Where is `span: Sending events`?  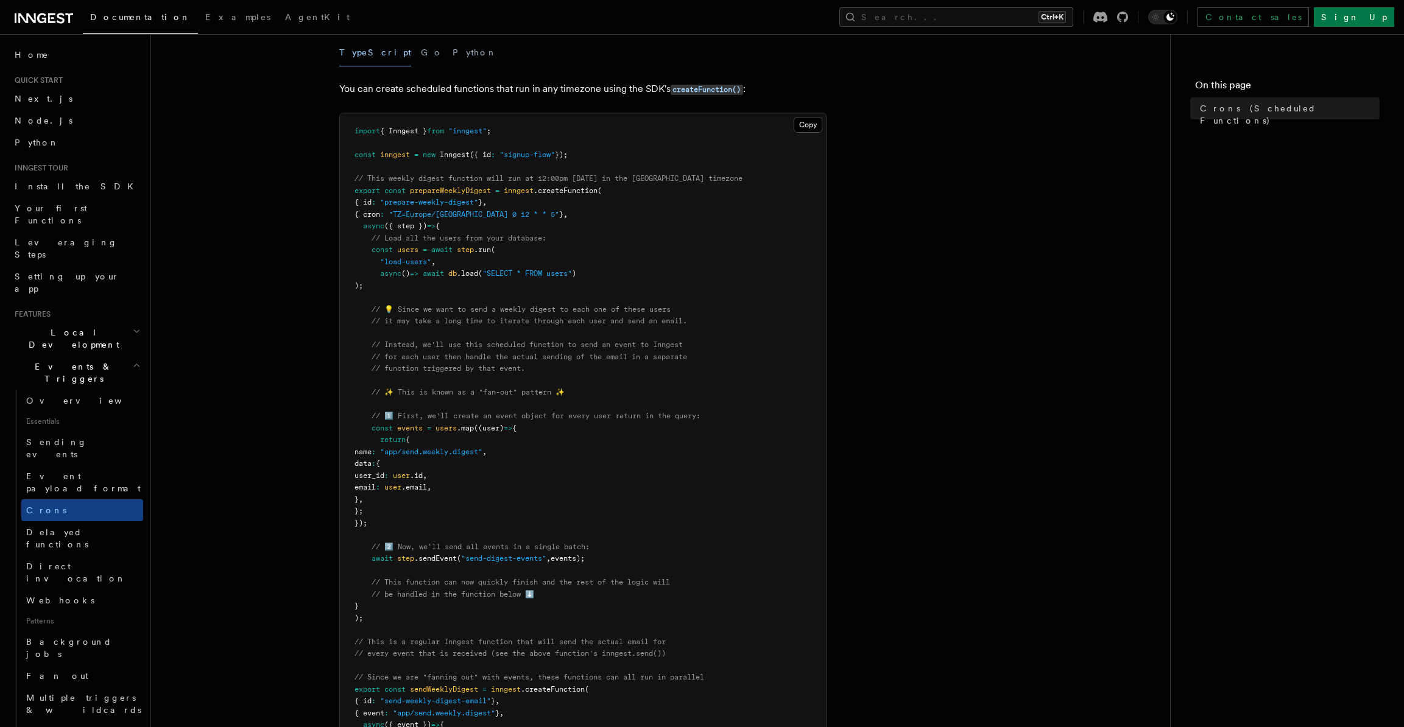
span: Sending events is located at coordinates (57, 448).